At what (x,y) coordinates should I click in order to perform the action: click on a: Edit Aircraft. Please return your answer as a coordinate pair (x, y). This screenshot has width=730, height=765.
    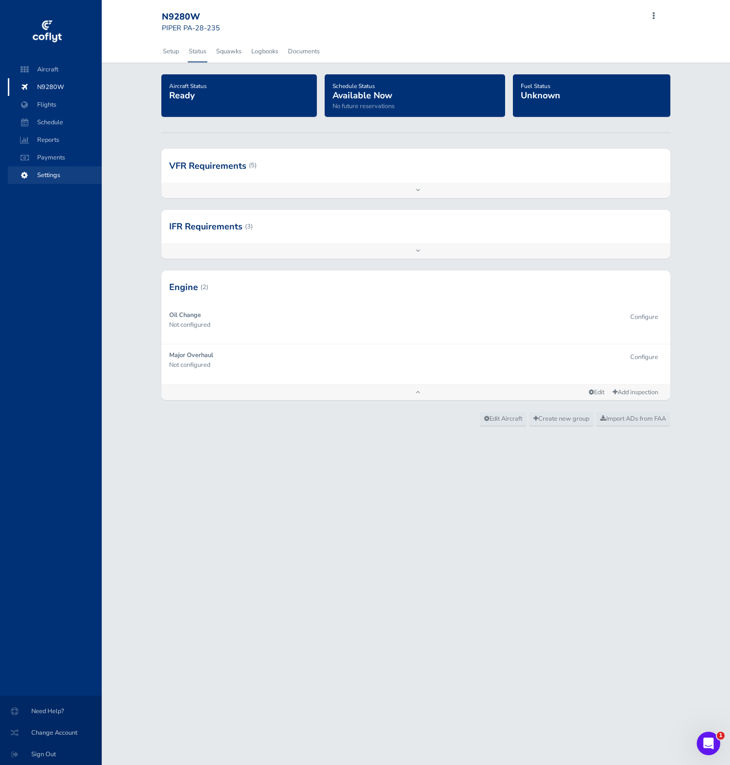
    Looking at the image, I should click on (503, 419).